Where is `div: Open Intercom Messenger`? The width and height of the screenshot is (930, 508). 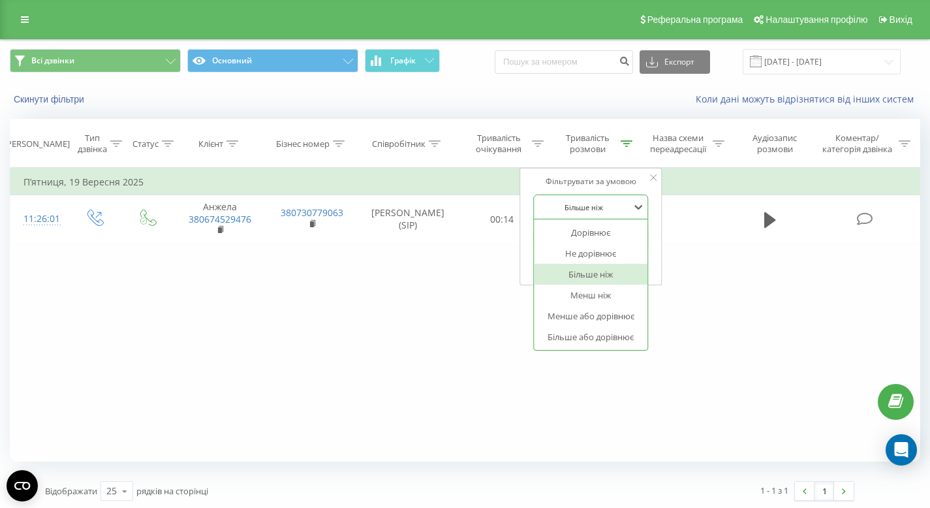 div: Open Intercom Messenger is located at coordinates (901, 450).